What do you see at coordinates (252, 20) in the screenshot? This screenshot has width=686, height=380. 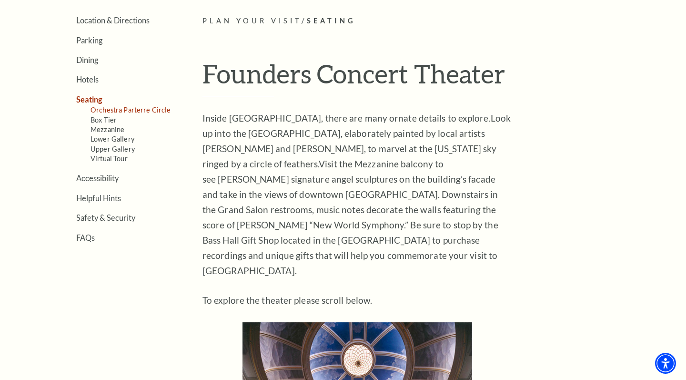 I see `span: Plan Your Visit` at bounding box center [252, 20].